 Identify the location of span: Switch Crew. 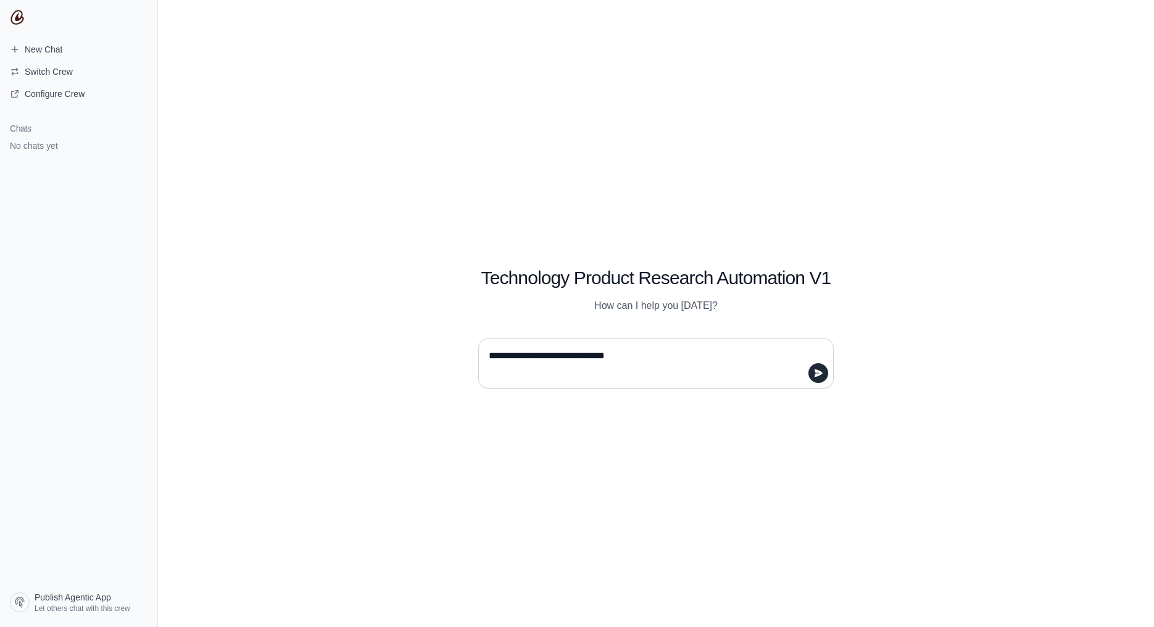
(49, 72).